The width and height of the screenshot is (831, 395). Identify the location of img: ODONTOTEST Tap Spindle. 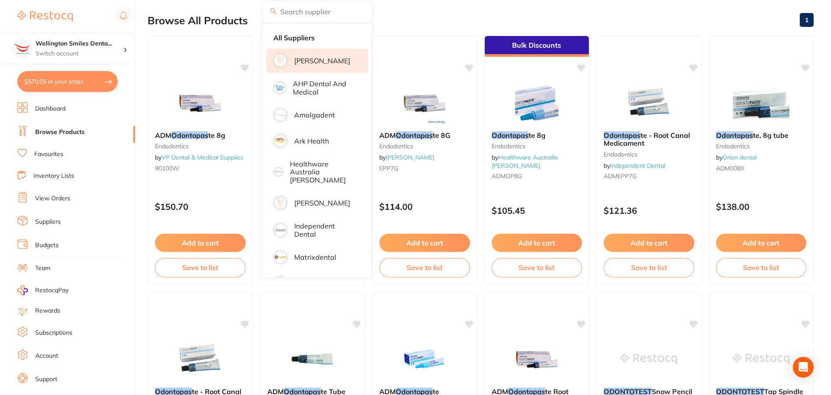
(761, 359).